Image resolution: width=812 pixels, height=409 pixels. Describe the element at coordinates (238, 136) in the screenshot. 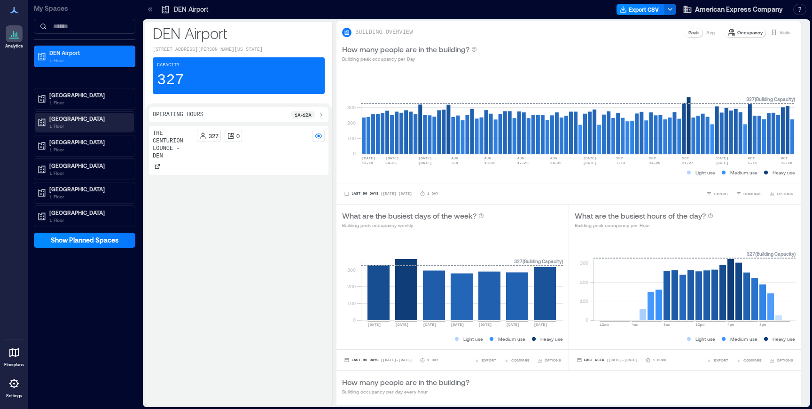

I see `p: 0` at that location.